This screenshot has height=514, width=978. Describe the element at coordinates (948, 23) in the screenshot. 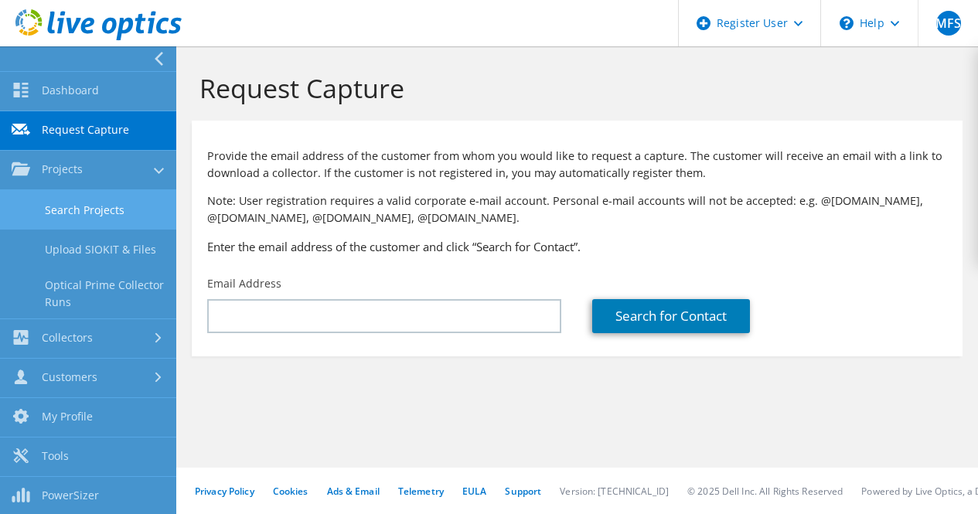

I see `span: MFS` at that location.